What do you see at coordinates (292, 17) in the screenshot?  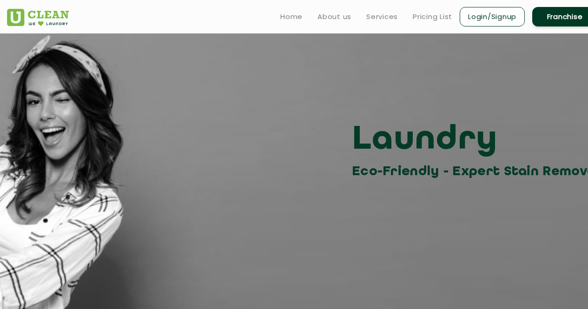 I see `a: Home` at bounding box center [292, 17].